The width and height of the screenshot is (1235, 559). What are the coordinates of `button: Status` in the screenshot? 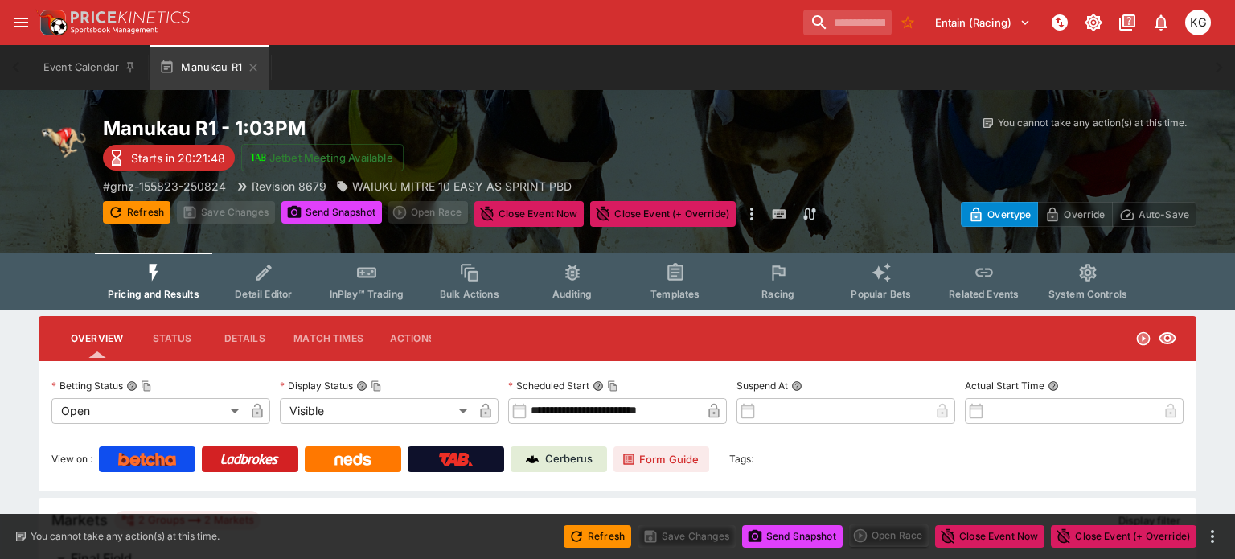 It's located at (172, 338).